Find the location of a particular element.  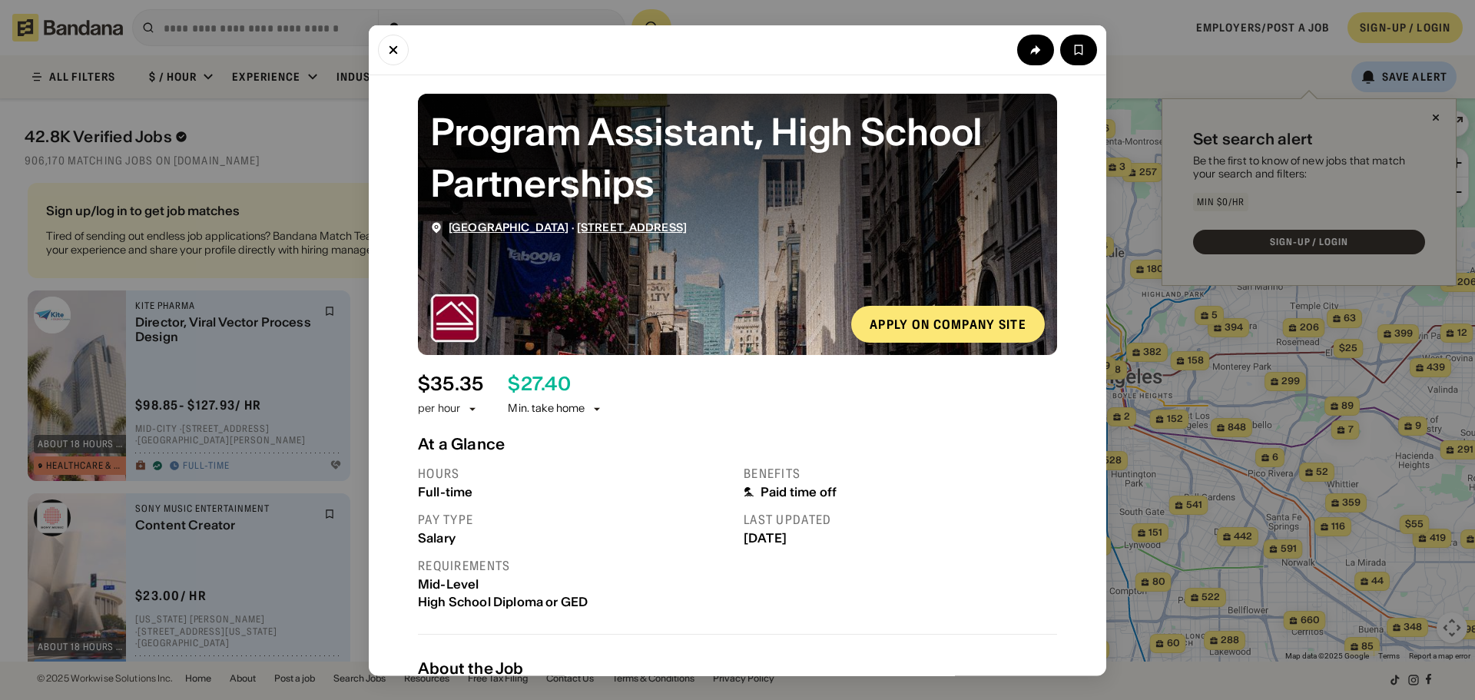

div: $ 27.40 is located at coordinates (539, 383).